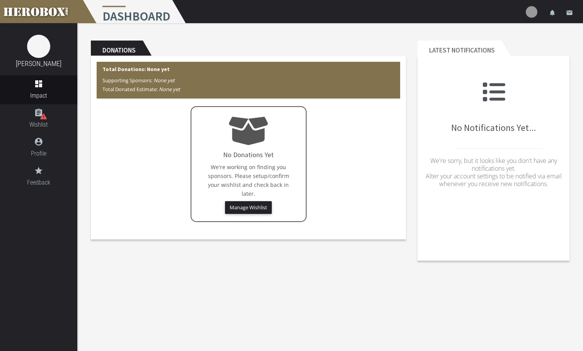 This screenshot has width=583, height=351. What do you see at coordinates (552, 13) in the screenshot?
I see `i: notifications` at bounding box center [552, 13].